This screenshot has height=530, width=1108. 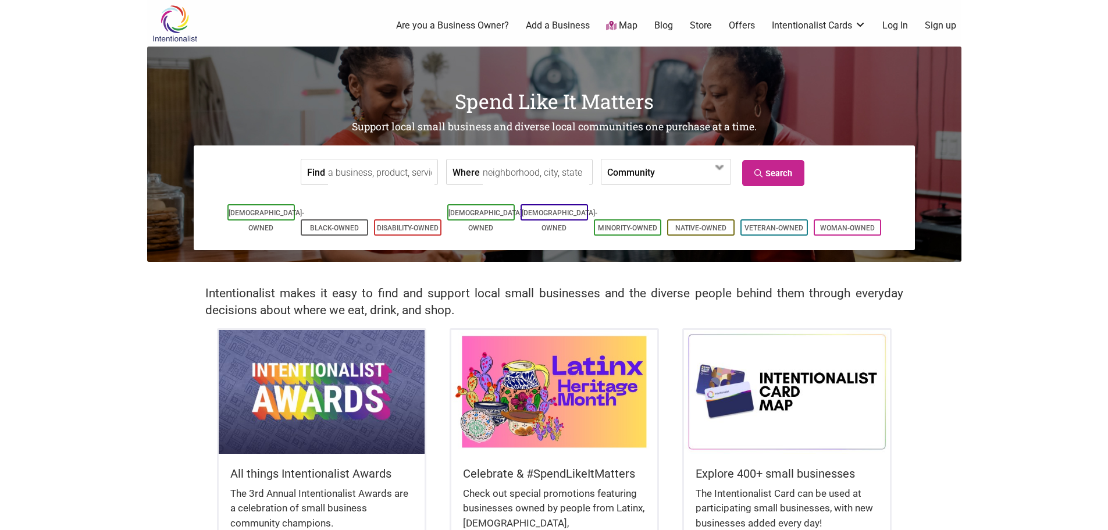 I want to click on img: Latinx / Hispanic Heritage Month, so click(x=554, y=392).